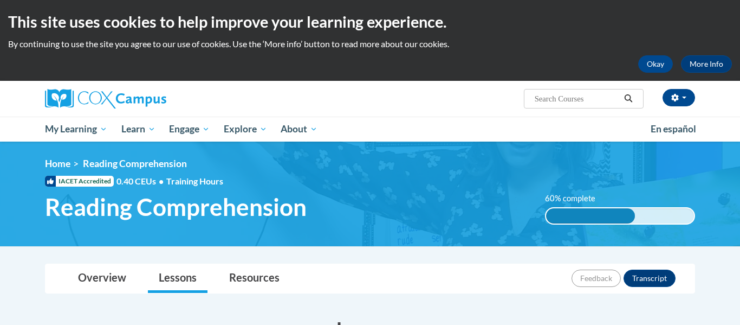  I want to click on button: Account Settings, so click(679, 98).